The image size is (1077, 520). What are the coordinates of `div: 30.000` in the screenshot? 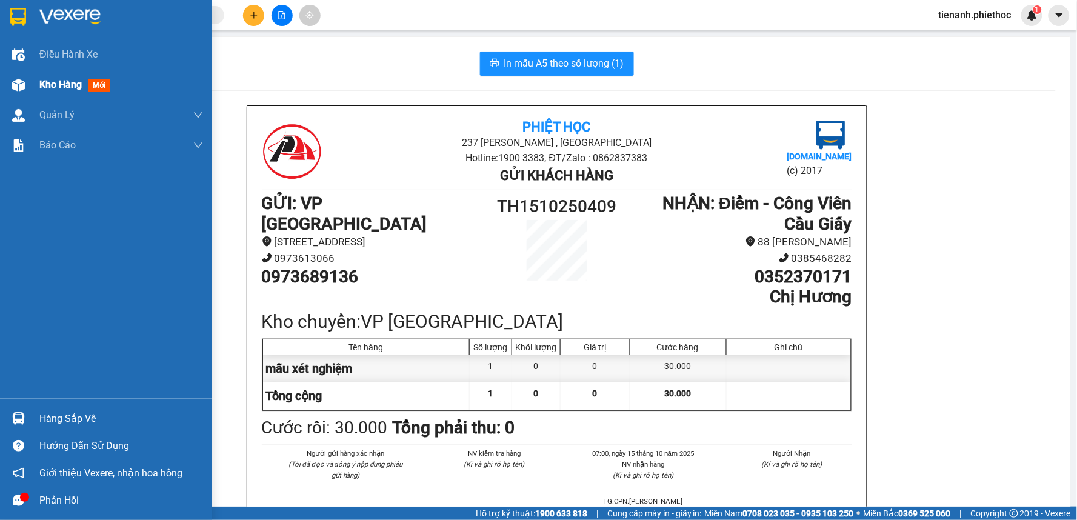 It's located at (678, 369).